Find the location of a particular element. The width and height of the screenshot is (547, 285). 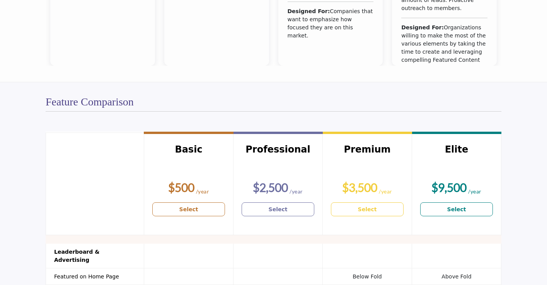

span: Above Fold is located at coordinates (456, 277).